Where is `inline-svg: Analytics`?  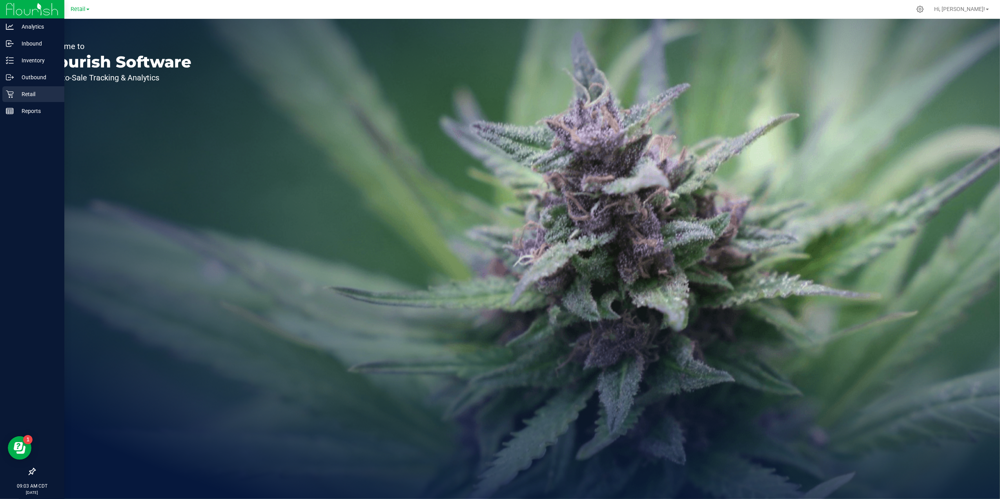 inline-svg: Analytics is located at coordinates (10, 27).